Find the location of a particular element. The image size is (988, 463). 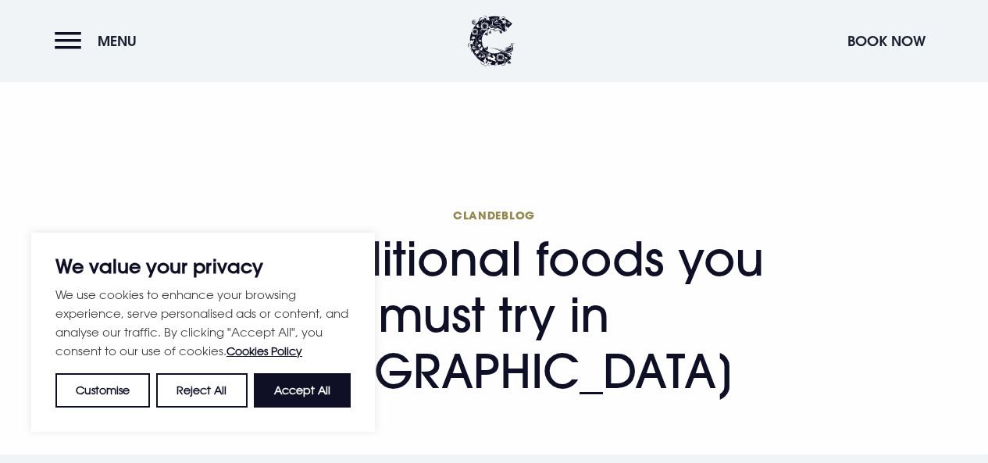

button: Book Now is located at coordinates (886, 41).